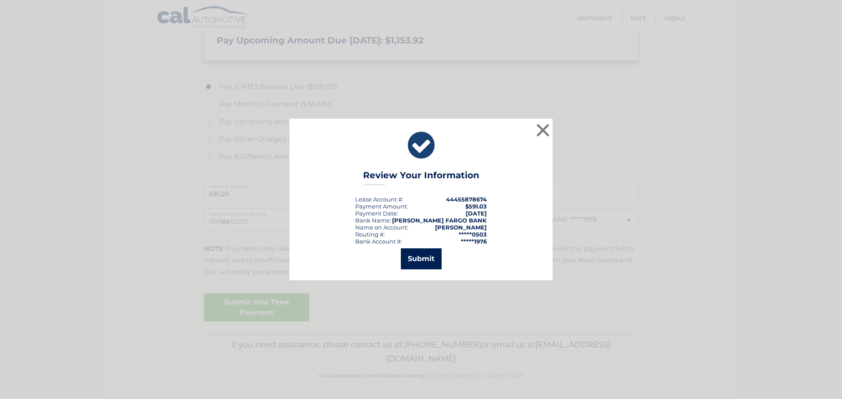 This screenshot has width=842, height=399. I want to click on div: Routing #:, so click(370, 235).